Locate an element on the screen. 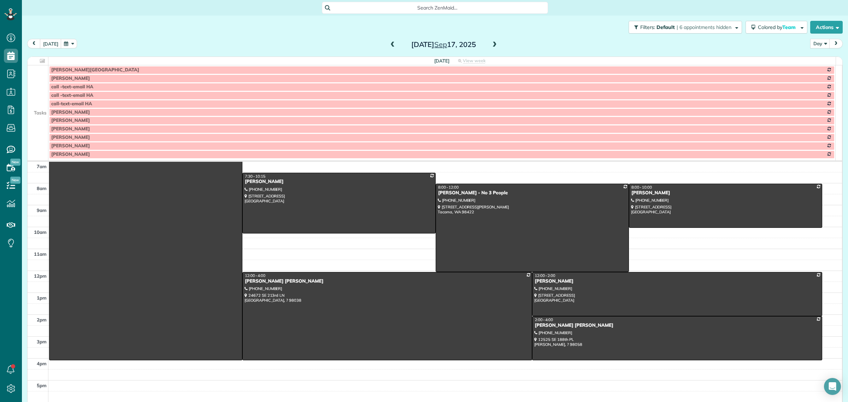  span: 2:00 - 4:00 is located at coordinates (544, 320).